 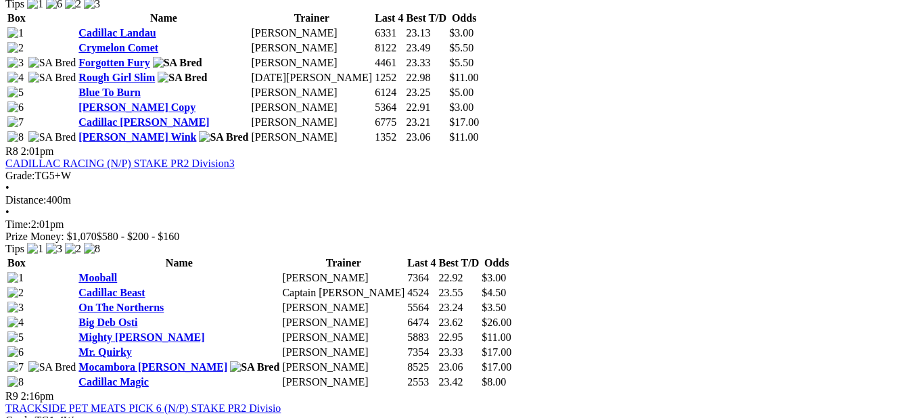 What do you see at coordinates (16, 367) in the screenshot?
I see `img: 7` at bounding box center [16, 367].